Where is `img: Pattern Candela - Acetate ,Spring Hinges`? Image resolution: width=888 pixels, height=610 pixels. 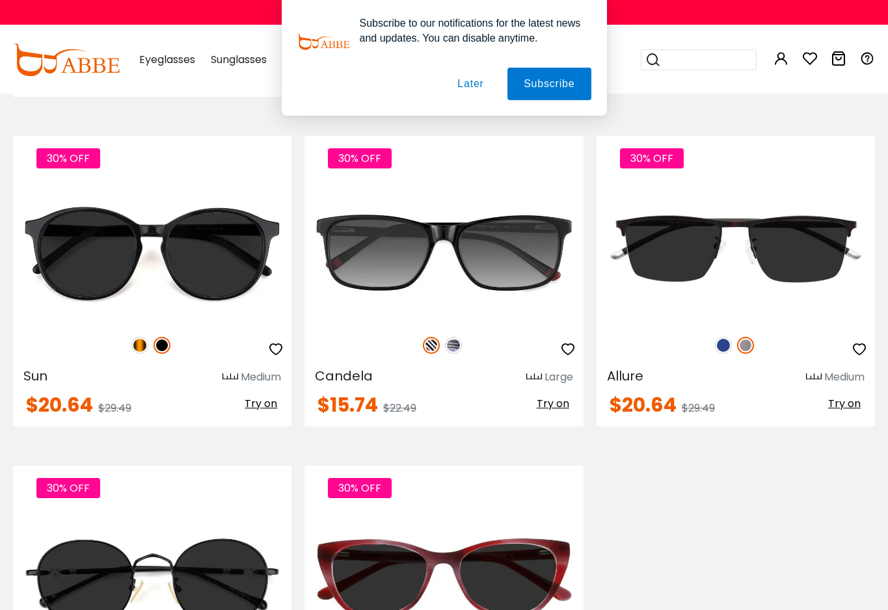 img: Pattern Candela - Acetate ,Spring Hinges is located at coordinates (443, 252).